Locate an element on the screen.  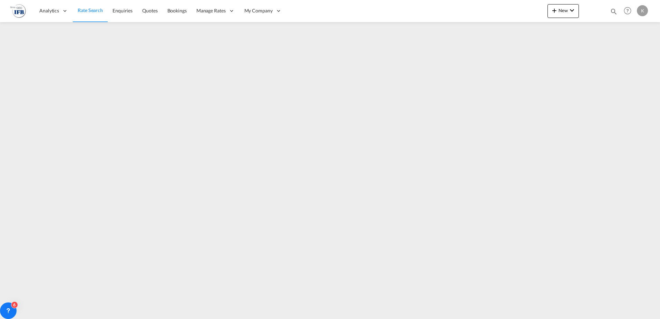
div: Help is located at coordinates (630, 11).